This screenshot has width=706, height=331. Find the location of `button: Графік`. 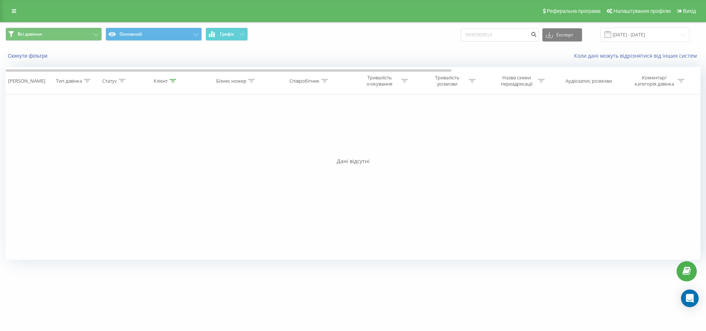

button: Графік is located at coordinates (226, 34).